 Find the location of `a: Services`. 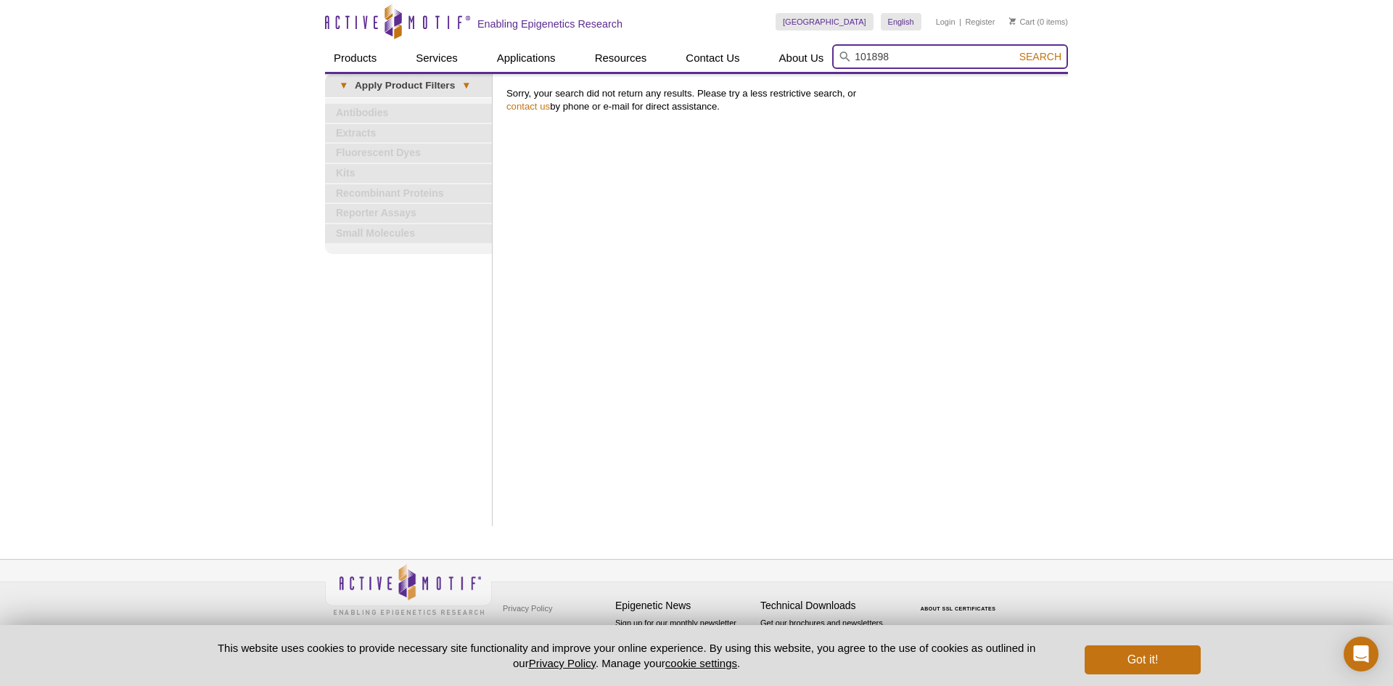

a: Services is located at coordinates (437, 58).